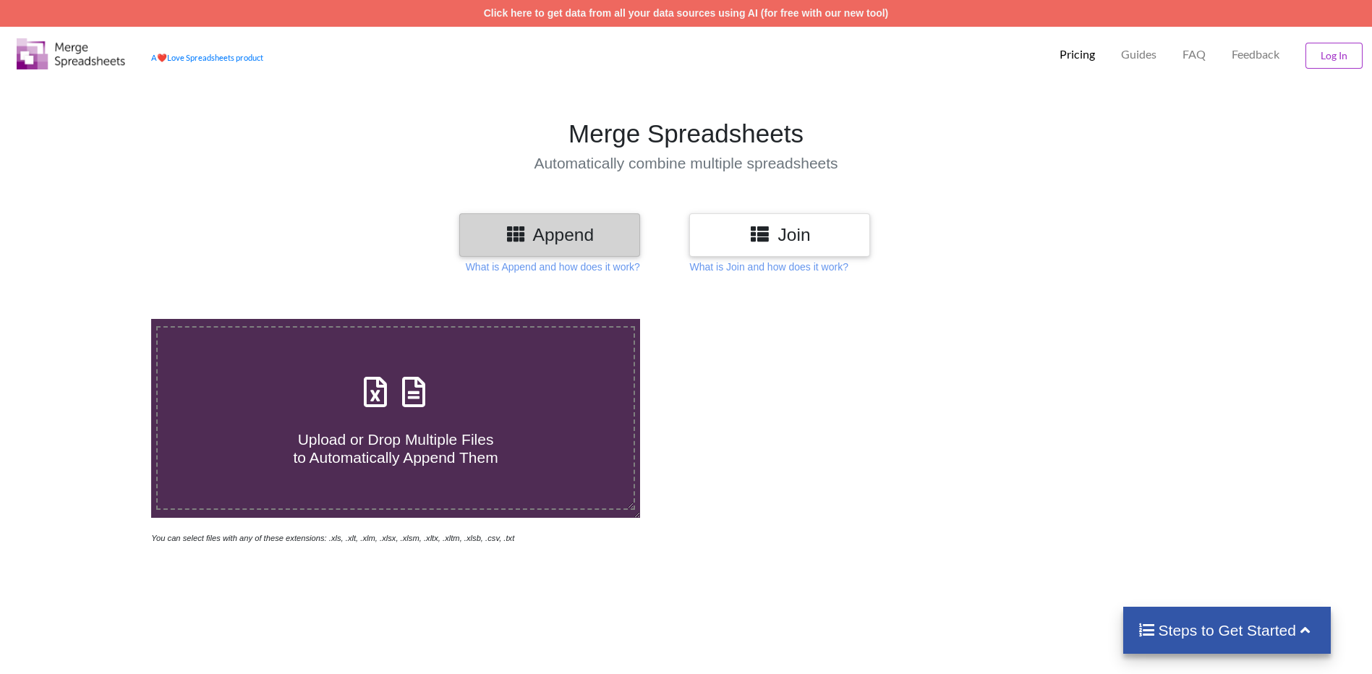 Image resolution: width=1372 pixels, height=674 pixels. I want to click on p: FAQ, so click(1194, 54).